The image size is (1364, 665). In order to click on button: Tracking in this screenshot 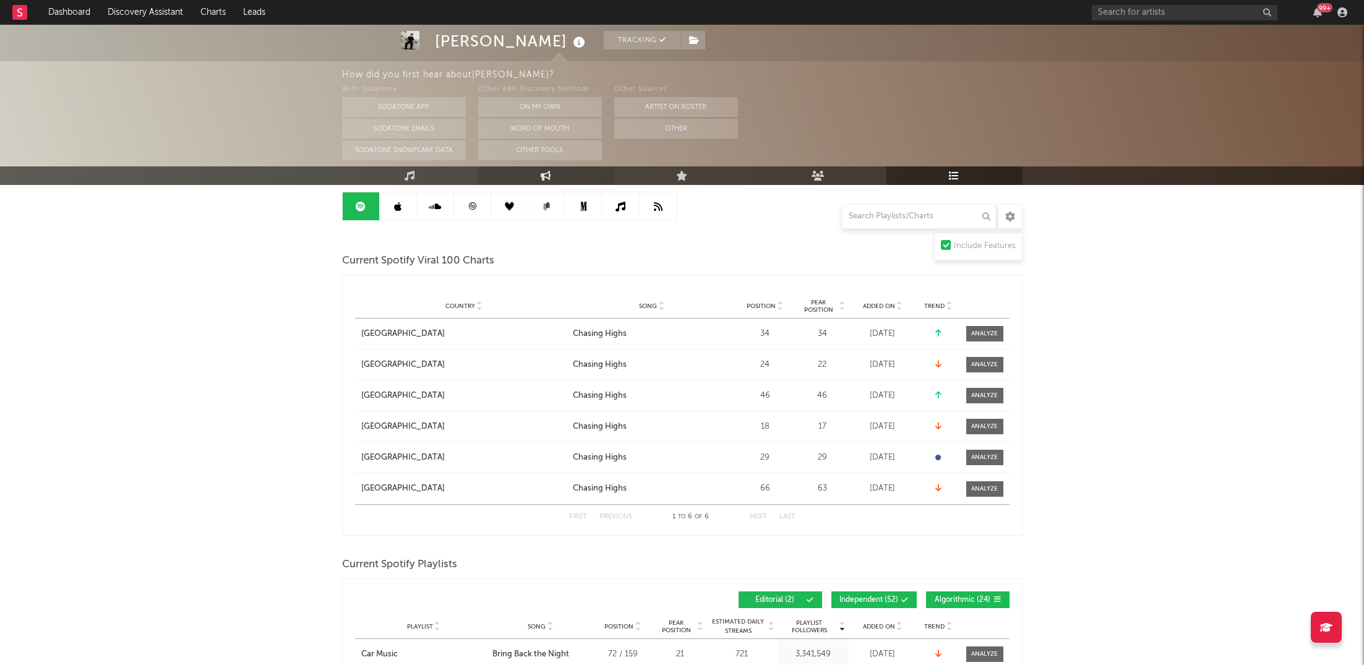, I will do `click(642, 40)`.